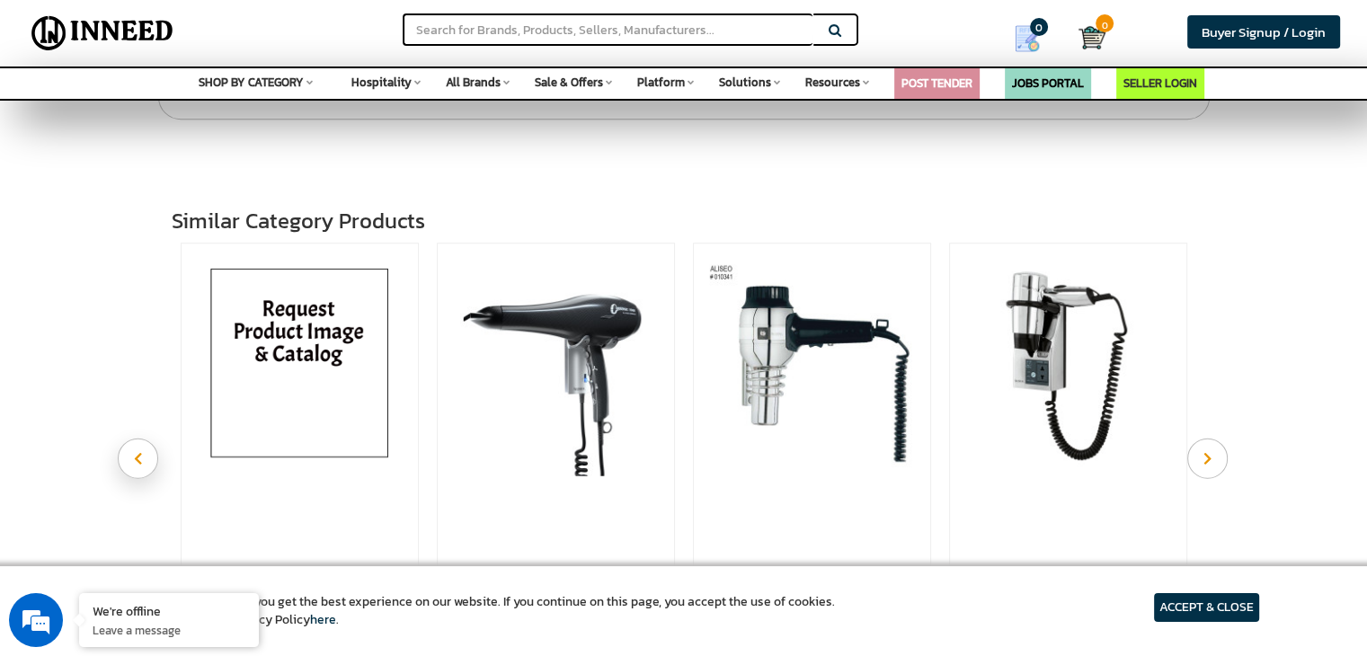  Describe the element at coordinates (1033, 39) in the screenshot. I see `a: my Quotes 0` at that location.